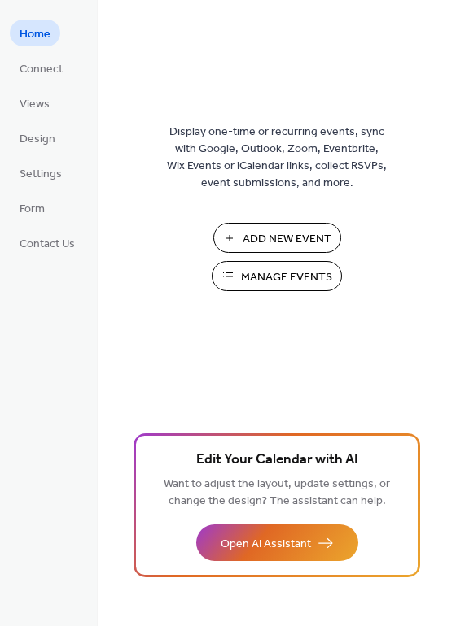 The width and height of the screenshot is (456, 626). I want to click on span: Settings, so click(41, 174).